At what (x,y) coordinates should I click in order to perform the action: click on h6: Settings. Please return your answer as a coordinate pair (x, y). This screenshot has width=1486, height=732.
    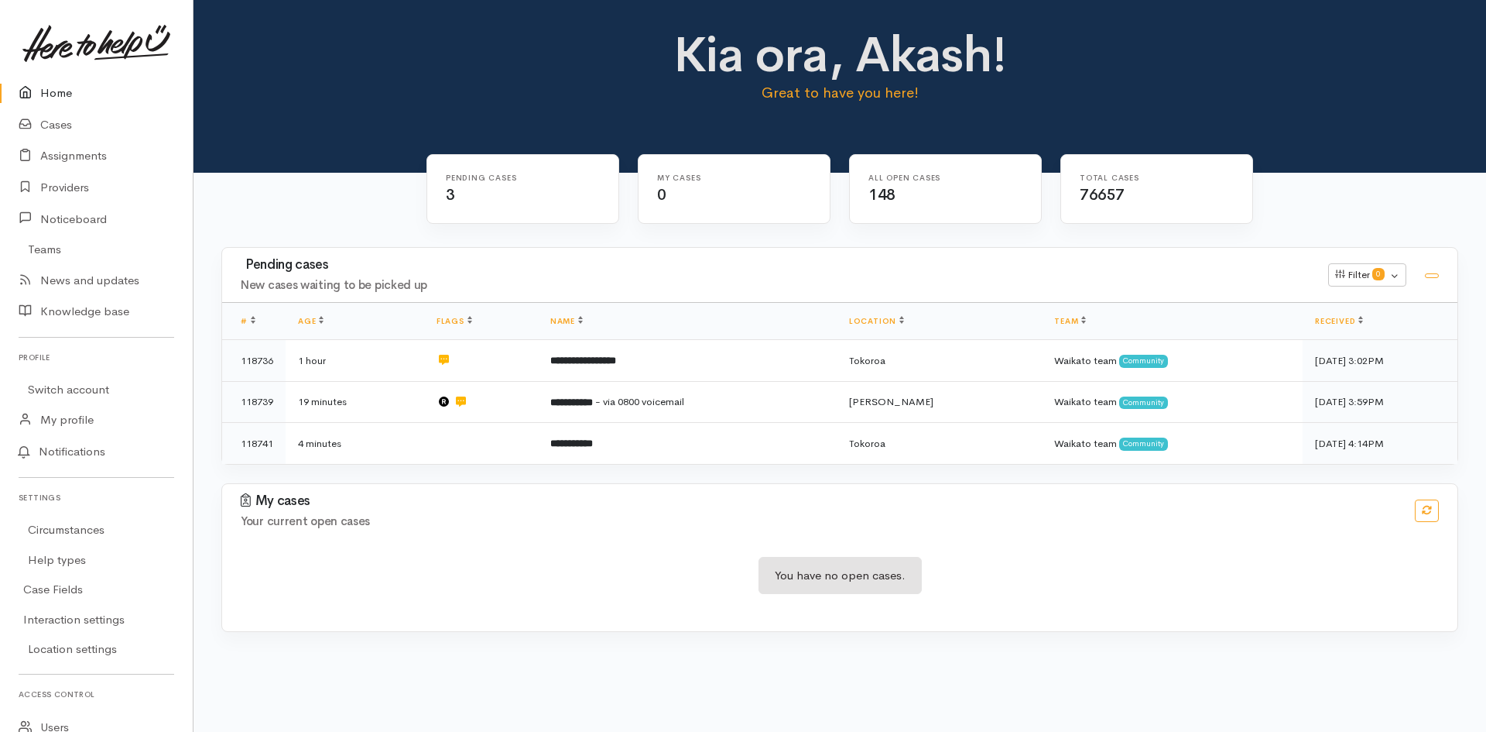
    Looking at the image, I should click on (96, 497).